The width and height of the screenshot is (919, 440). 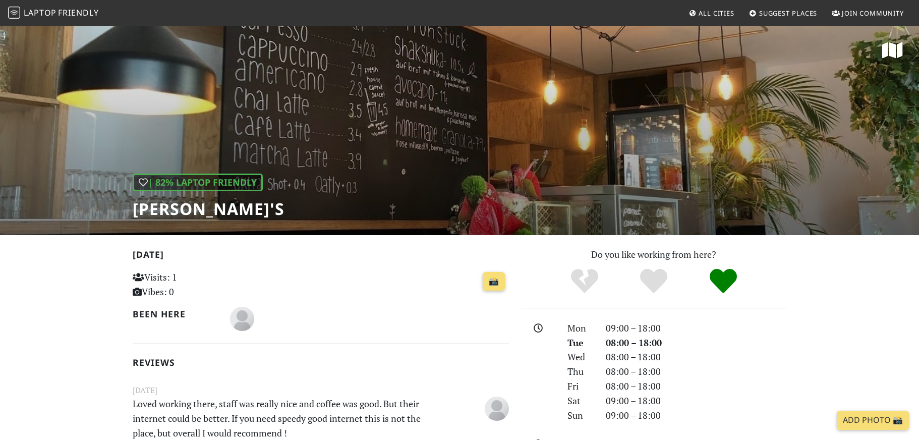 I want to click on div: Sat, so click(x=581, y=400).